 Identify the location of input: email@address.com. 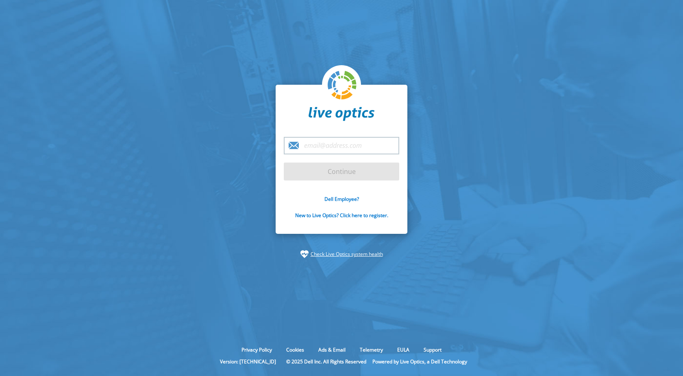
(342, 145).